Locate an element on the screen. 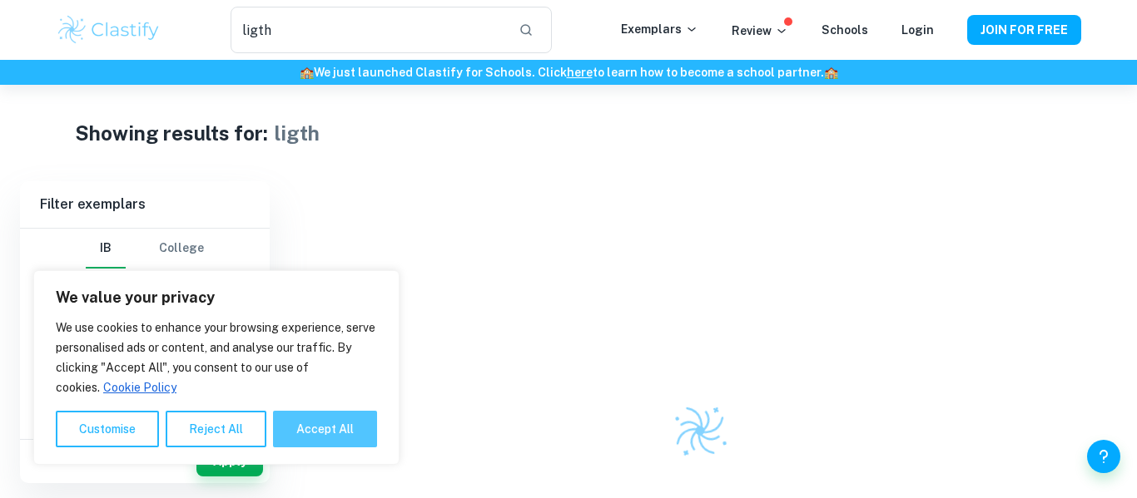 The height and width of the screenshot is (498, 1137). a: Cookie Policy is located at coordinates (140, 388).